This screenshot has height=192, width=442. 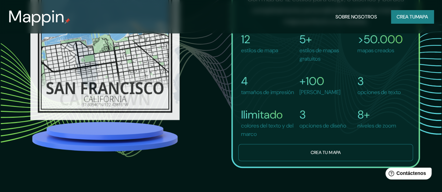 I want to click on font: 4, so click(x=244, y=81).